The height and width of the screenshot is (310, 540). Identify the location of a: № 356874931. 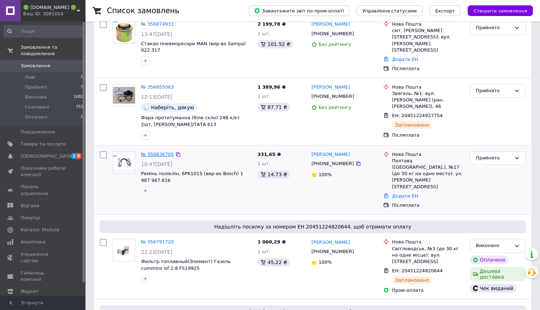
(157, 24).